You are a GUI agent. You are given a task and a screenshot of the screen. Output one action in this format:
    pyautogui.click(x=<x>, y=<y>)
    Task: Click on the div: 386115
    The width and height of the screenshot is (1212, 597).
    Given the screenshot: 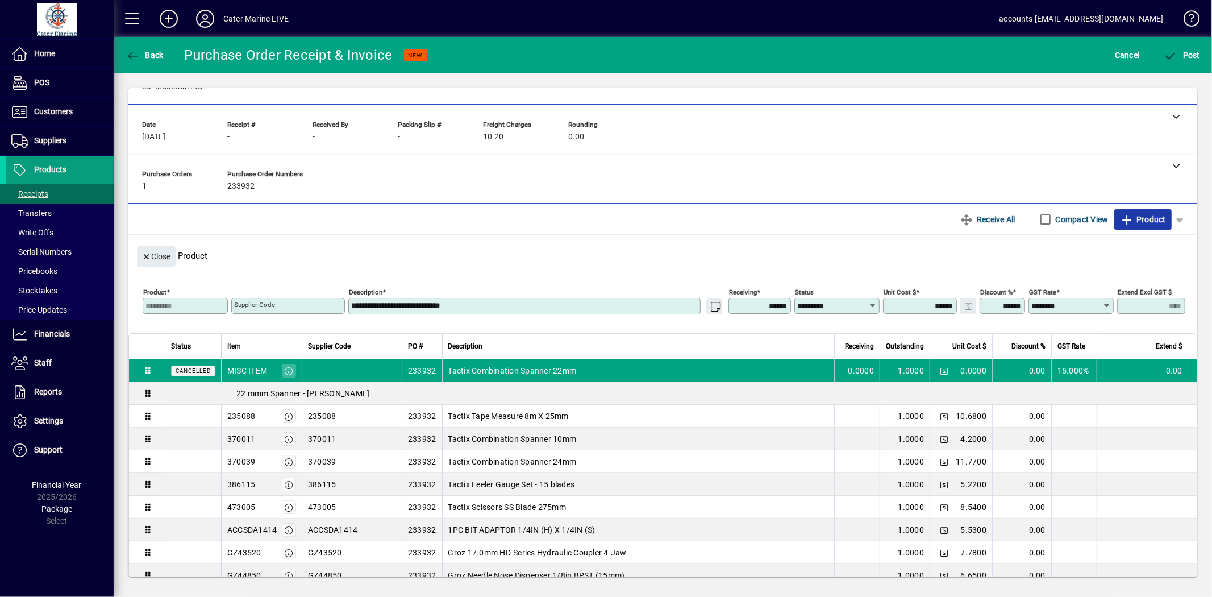 What is the action you would take?
    pyautogui.click(x=241, y=484)
    